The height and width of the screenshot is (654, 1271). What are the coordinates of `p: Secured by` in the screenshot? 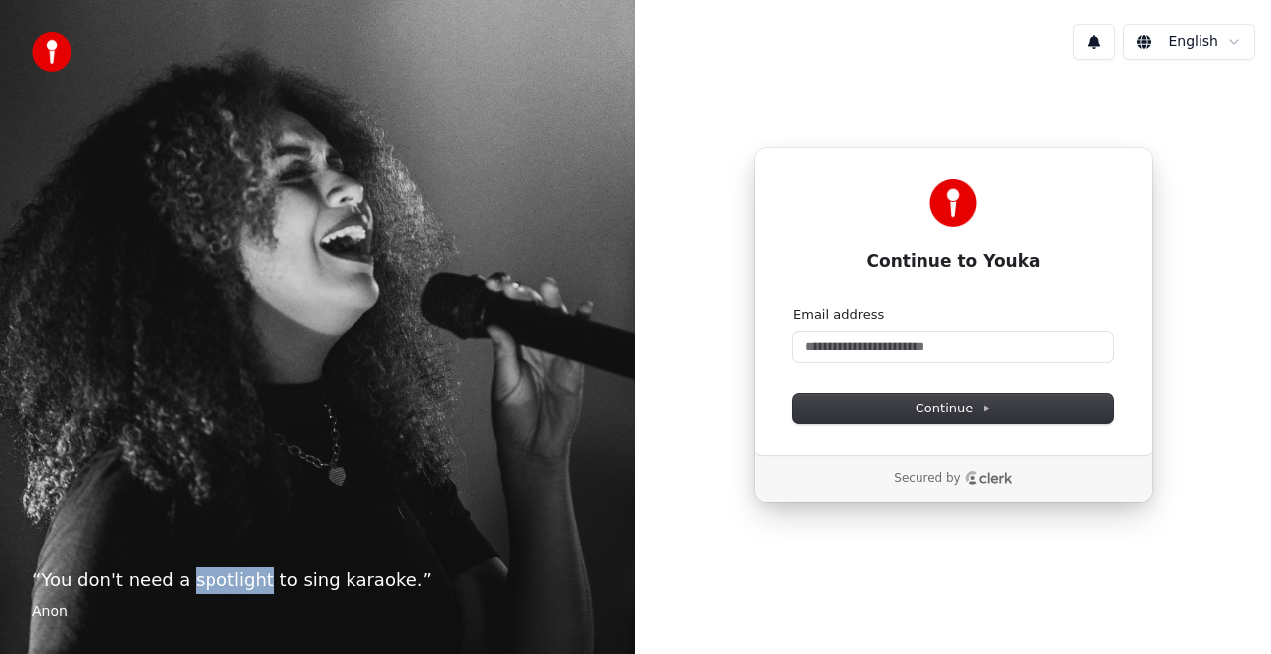 It's located at (927, 479).